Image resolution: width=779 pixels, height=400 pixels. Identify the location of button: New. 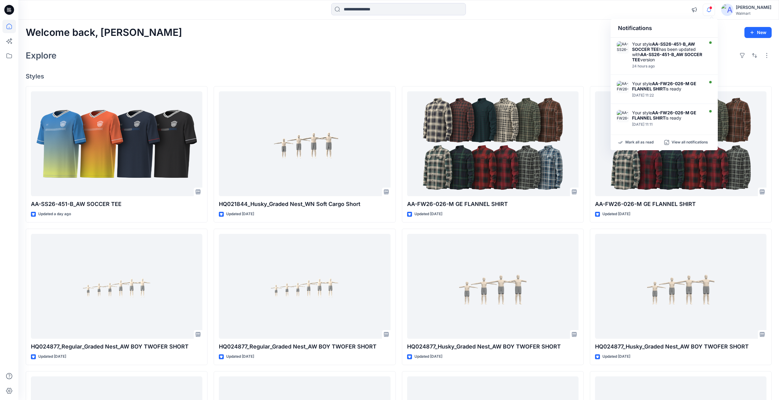
(758, 32).